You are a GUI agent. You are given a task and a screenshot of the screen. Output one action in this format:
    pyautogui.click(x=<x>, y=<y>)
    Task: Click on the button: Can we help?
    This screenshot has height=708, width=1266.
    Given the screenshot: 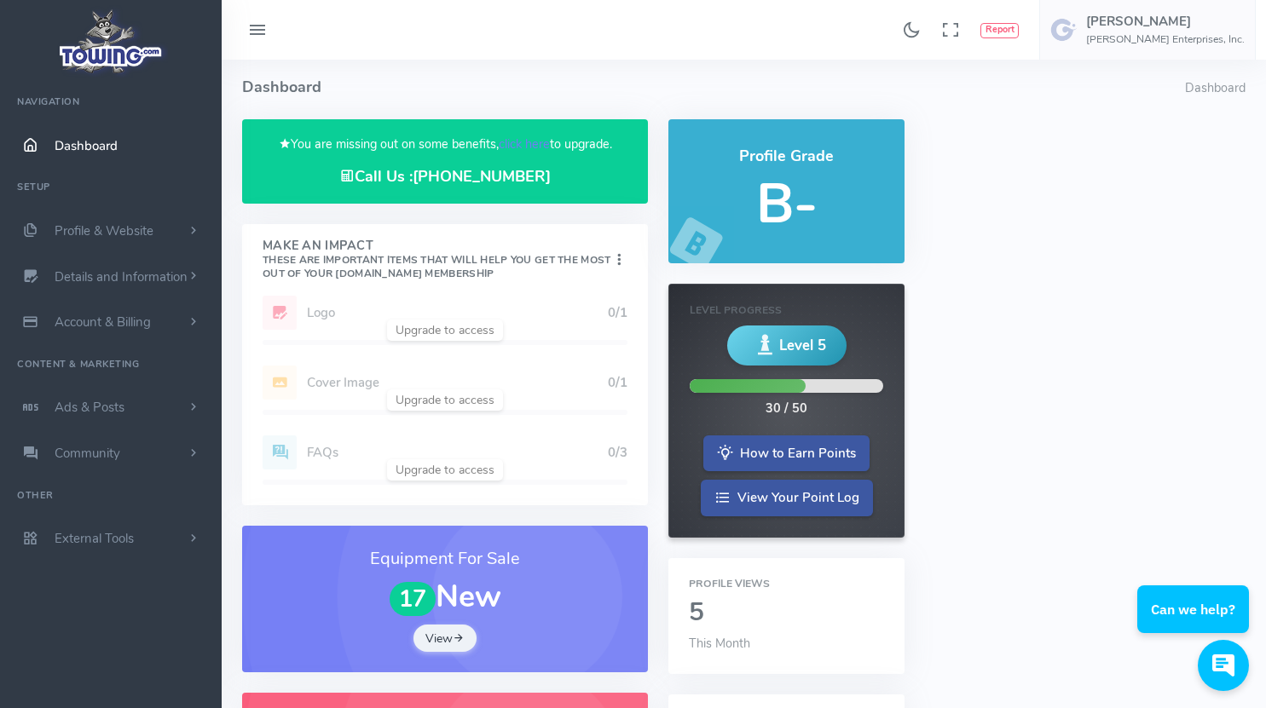 What is the action you would take?
    pyautogui.click(x=68, y=71)
    